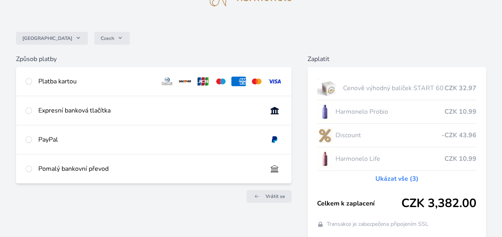  What do you see at coordinates (390, 112) in the screenshot?
I see `span: Harmonelo Probio` at bounding box center [390, 112].